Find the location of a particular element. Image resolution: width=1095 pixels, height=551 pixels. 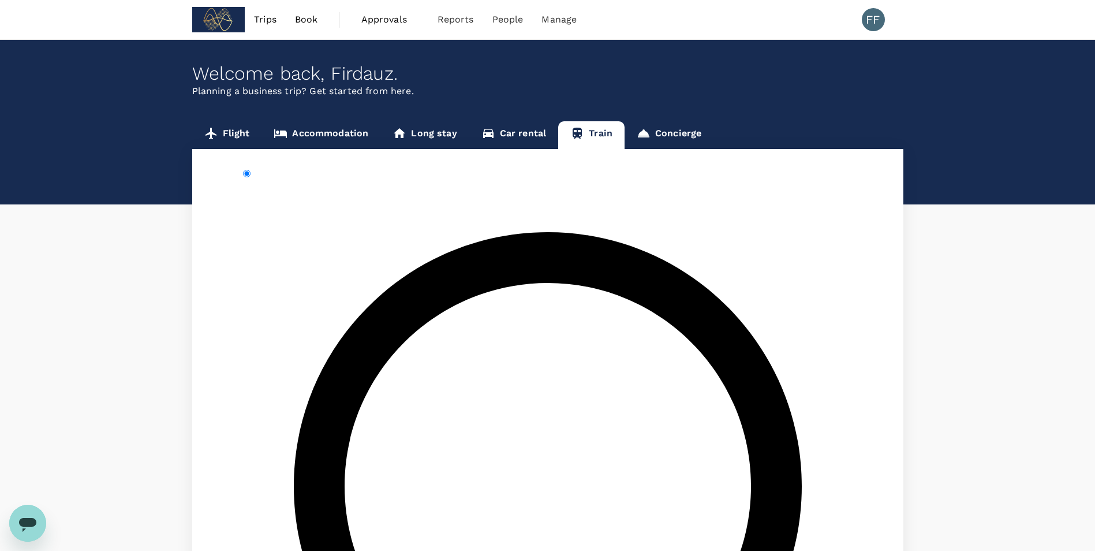

a: Flight is located at coordinates (227, 135).